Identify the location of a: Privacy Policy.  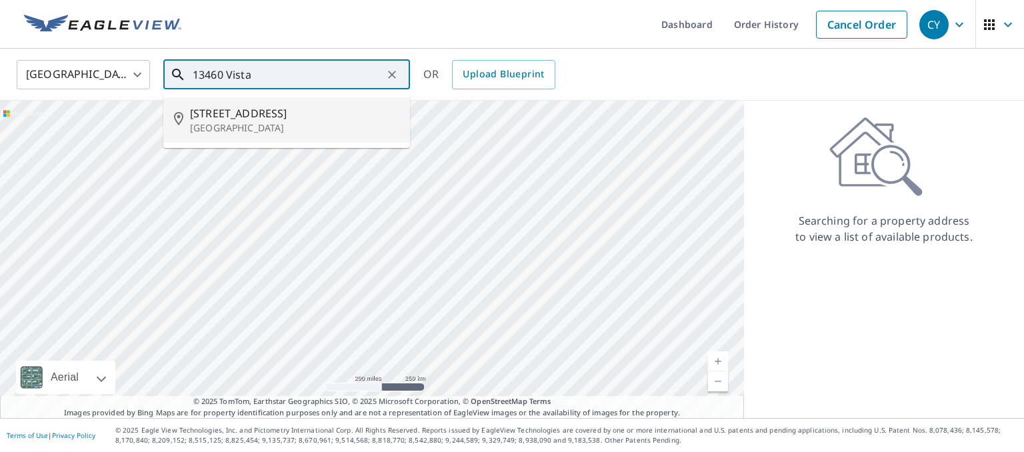
(73, 435).